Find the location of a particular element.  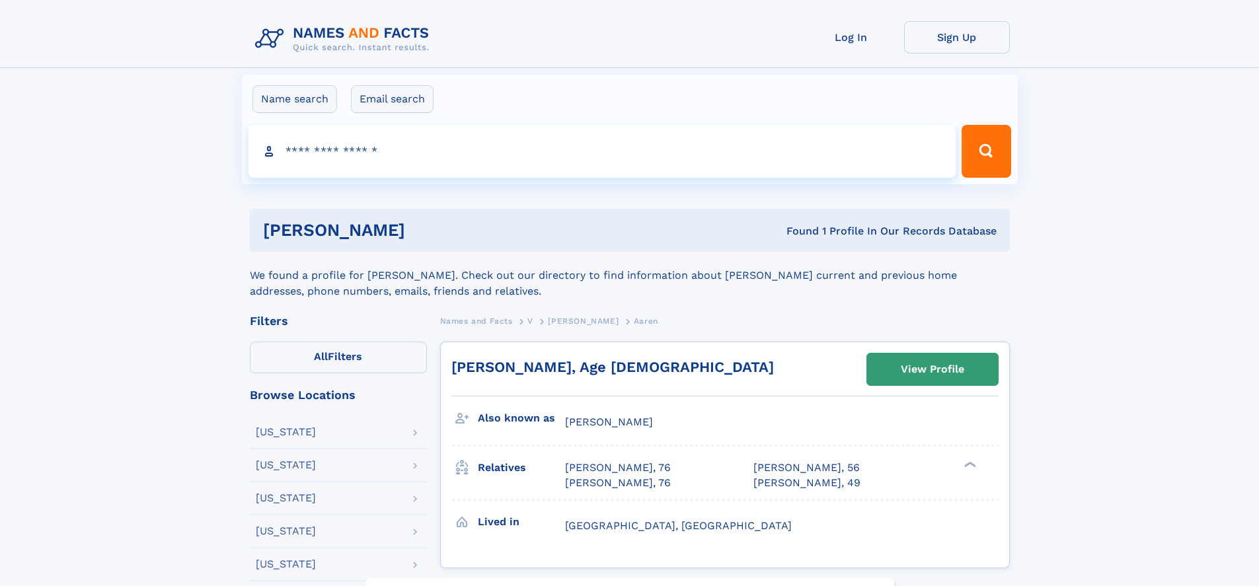

span: All is located at coordinates (321, 356).